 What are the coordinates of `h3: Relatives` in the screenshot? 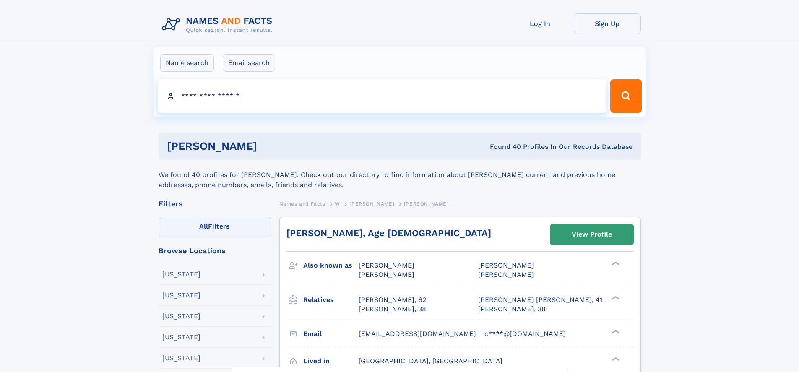 It's located at (331, 300).